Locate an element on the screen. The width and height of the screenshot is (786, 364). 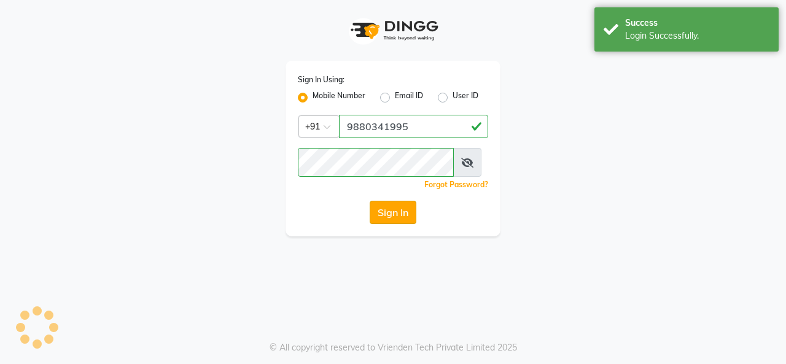
div: Login Successfully. is located at coordinates (697, 36).